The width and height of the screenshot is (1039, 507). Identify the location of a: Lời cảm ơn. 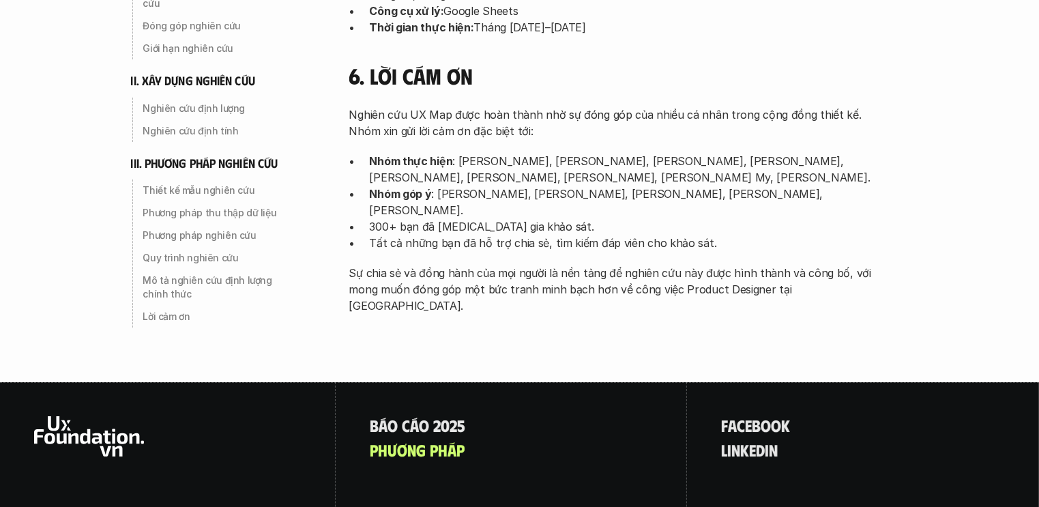
(213, 317).